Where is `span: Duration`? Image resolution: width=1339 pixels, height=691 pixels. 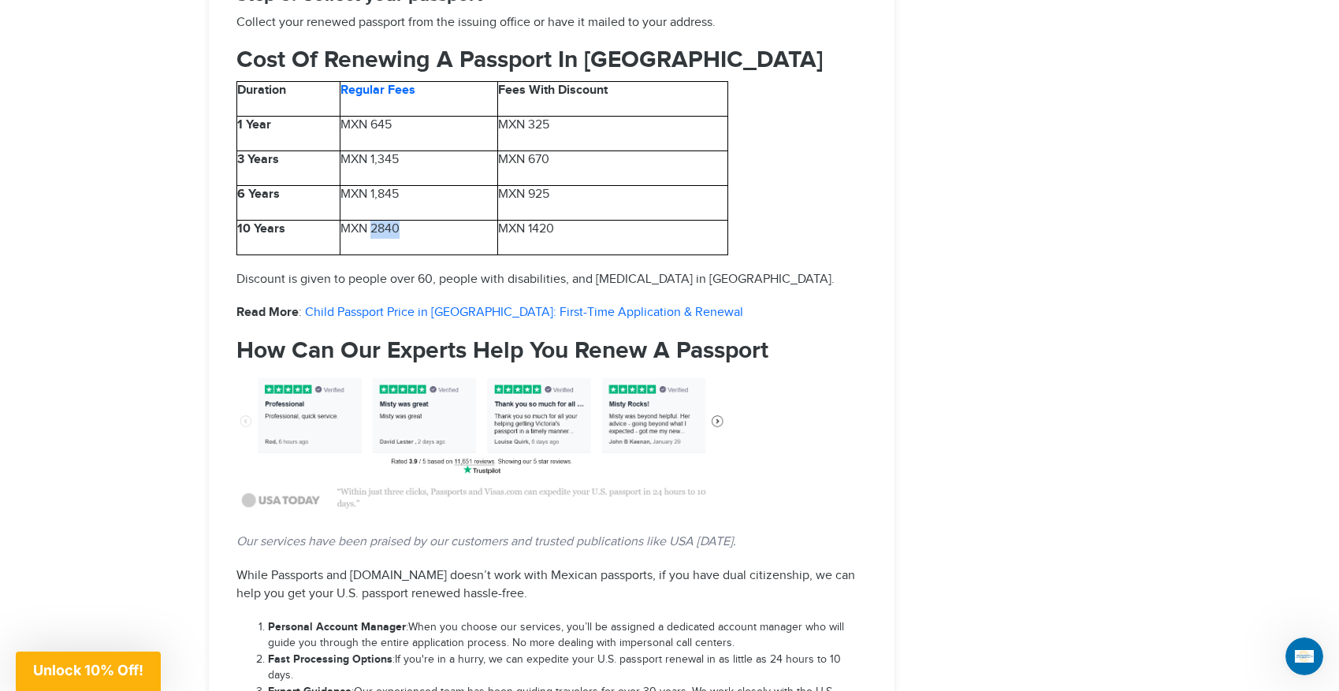
span: Duration is located at coordinates (262, 90).